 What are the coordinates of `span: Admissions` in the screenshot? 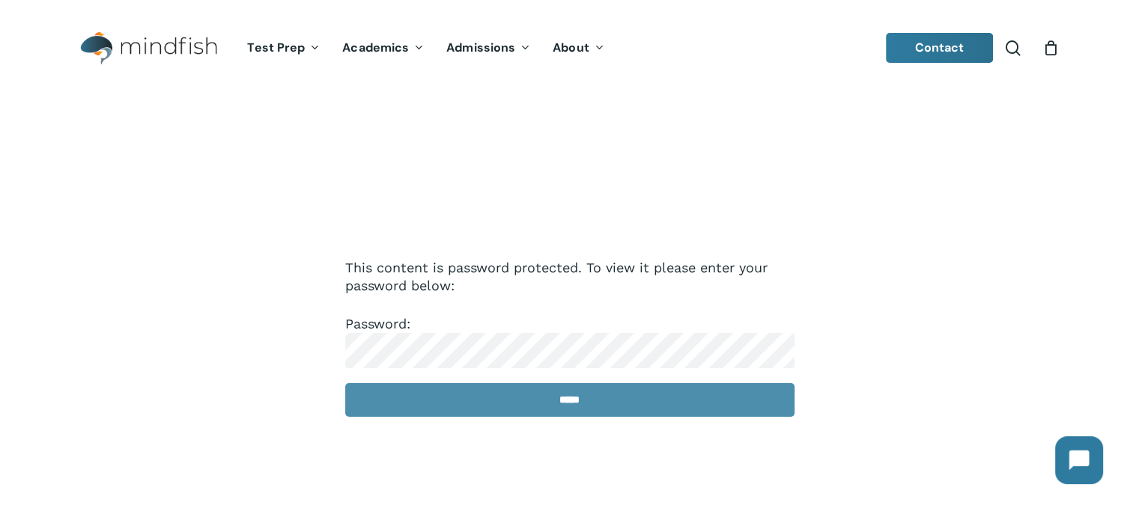 It's located at (481, 47).